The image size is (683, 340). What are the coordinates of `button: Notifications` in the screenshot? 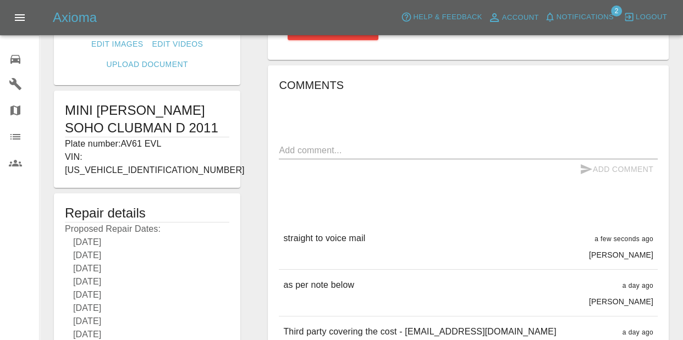 It's located at (579, 17).